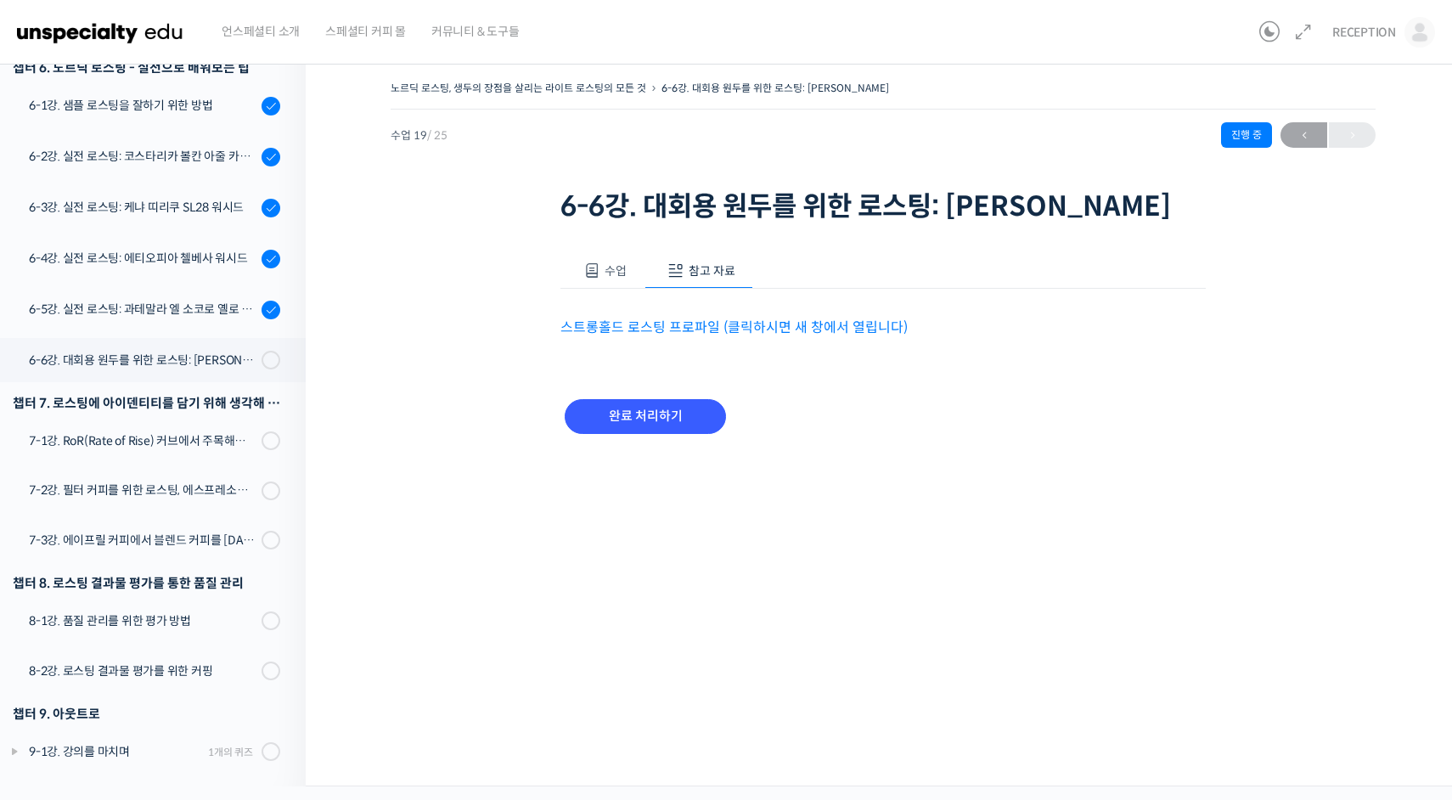  What do you see at coordinates (143, 105) in the screenshot?
I see `div: 6-1강. 샘플 로스팅을 잘하기 위한 방법` at bounding box center [143, 105].